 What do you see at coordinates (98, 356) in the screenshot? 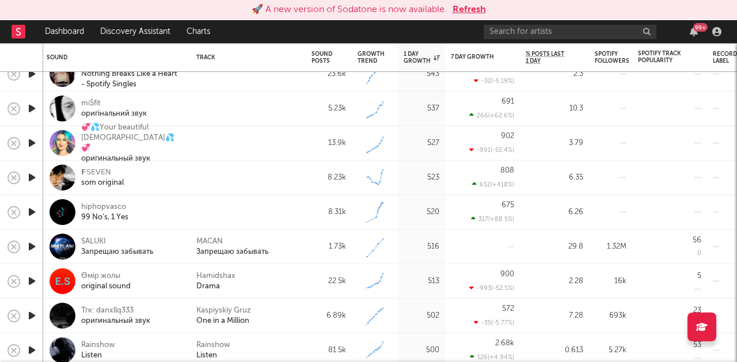
I see `div: Listen` at bounding box center [98, 356].